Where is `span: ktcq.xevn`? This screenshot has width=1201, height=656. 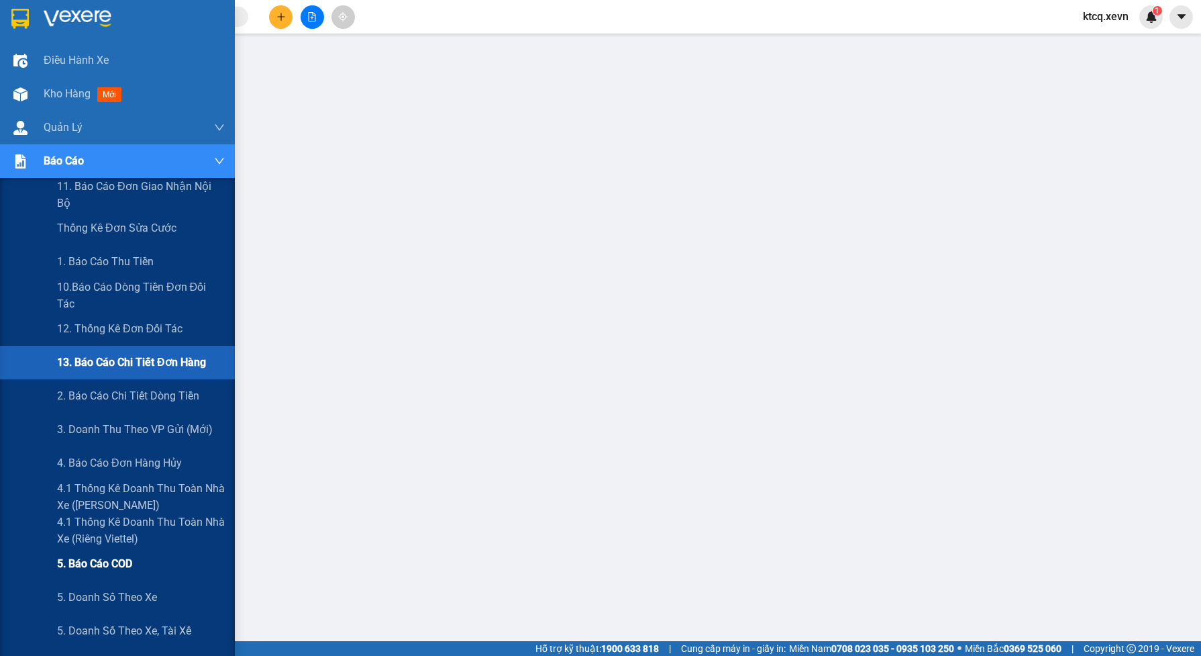
span: ktcq.xevn is located at coordinates (1106, 16).